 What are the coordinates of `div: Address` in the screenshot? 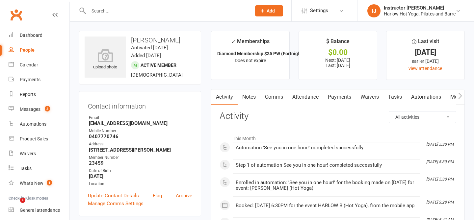 It's located at (141, 144).